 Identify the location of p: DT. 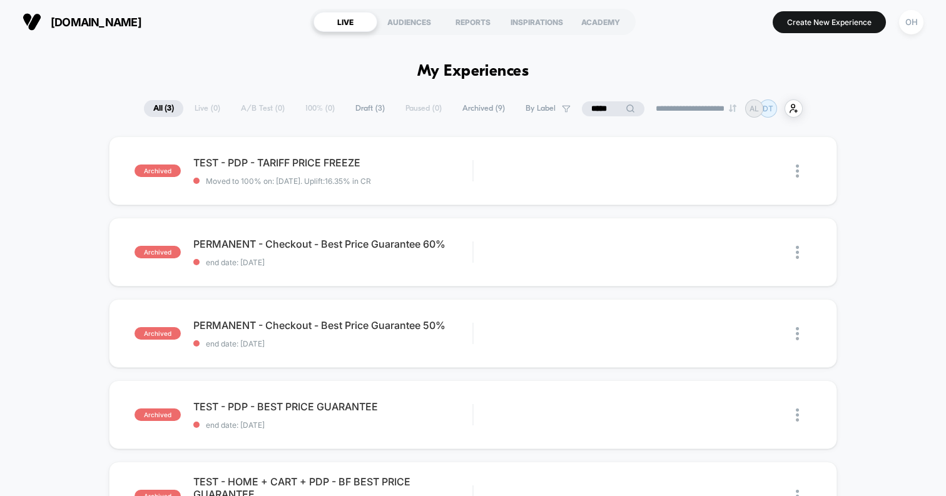
(768, 108).